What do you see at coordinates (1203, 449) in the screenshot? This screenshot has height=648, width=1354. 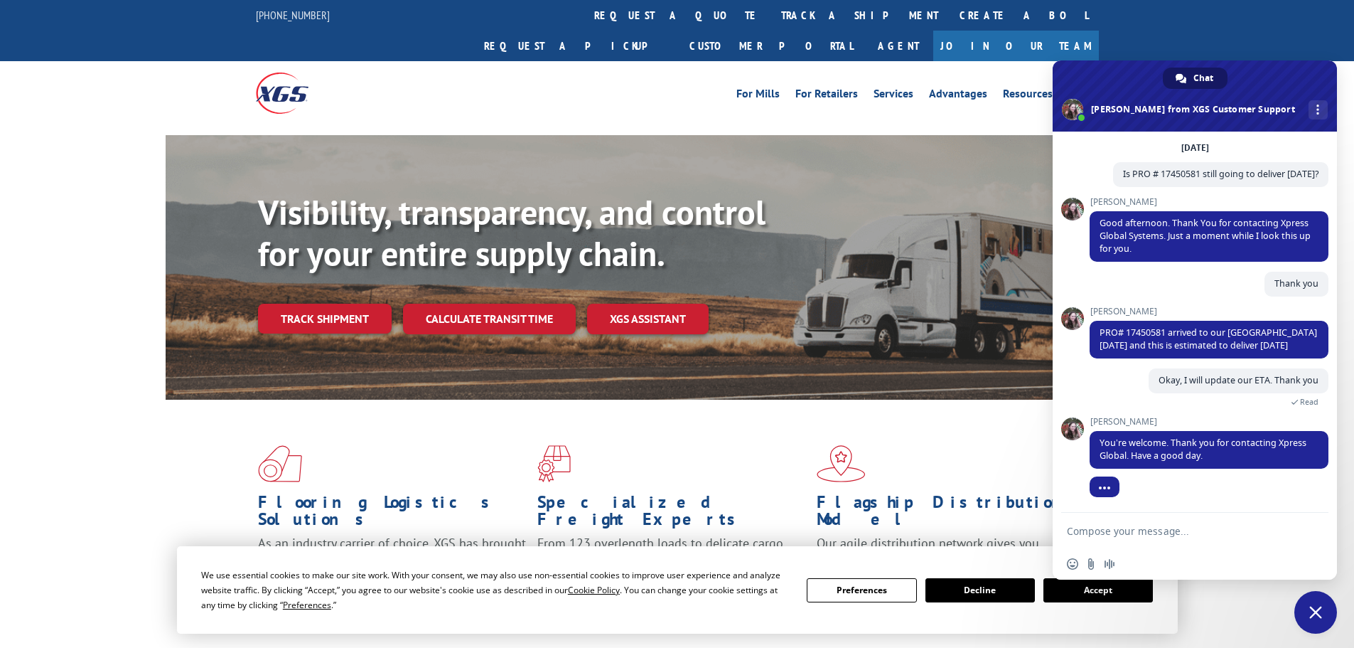 I see `span: You’re welcome. Thank you for contacting Xpress Global. Have a good day.` at bounding box center [1203, 449].